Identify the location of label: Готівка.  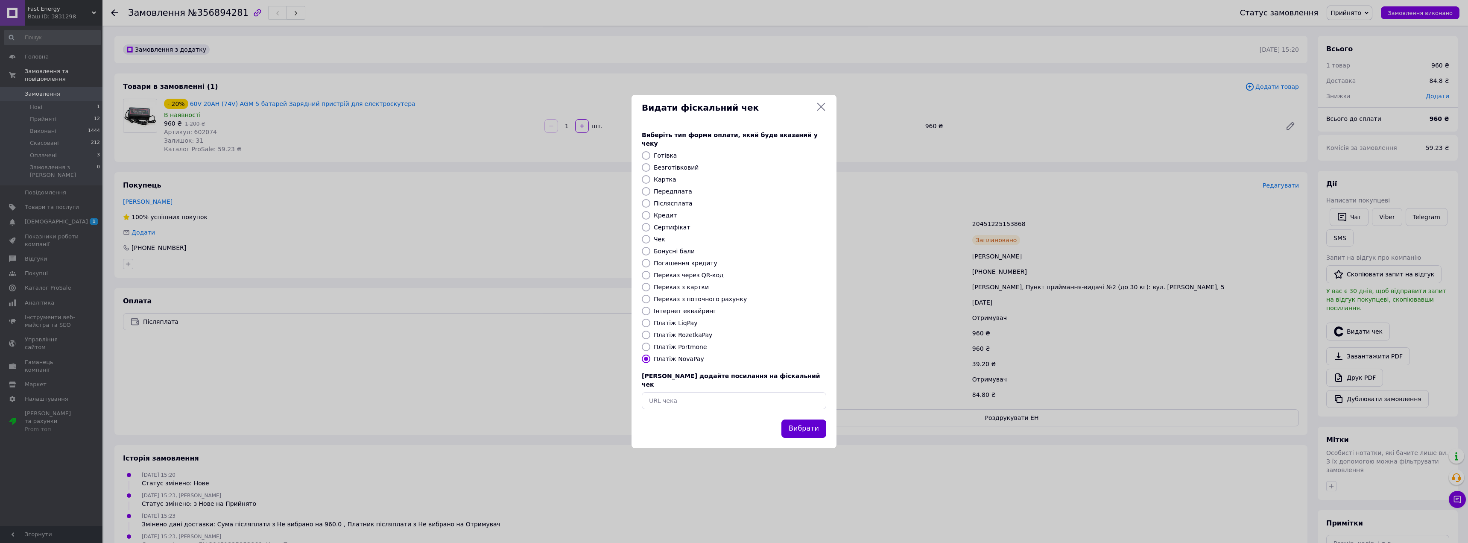
(665, 155).